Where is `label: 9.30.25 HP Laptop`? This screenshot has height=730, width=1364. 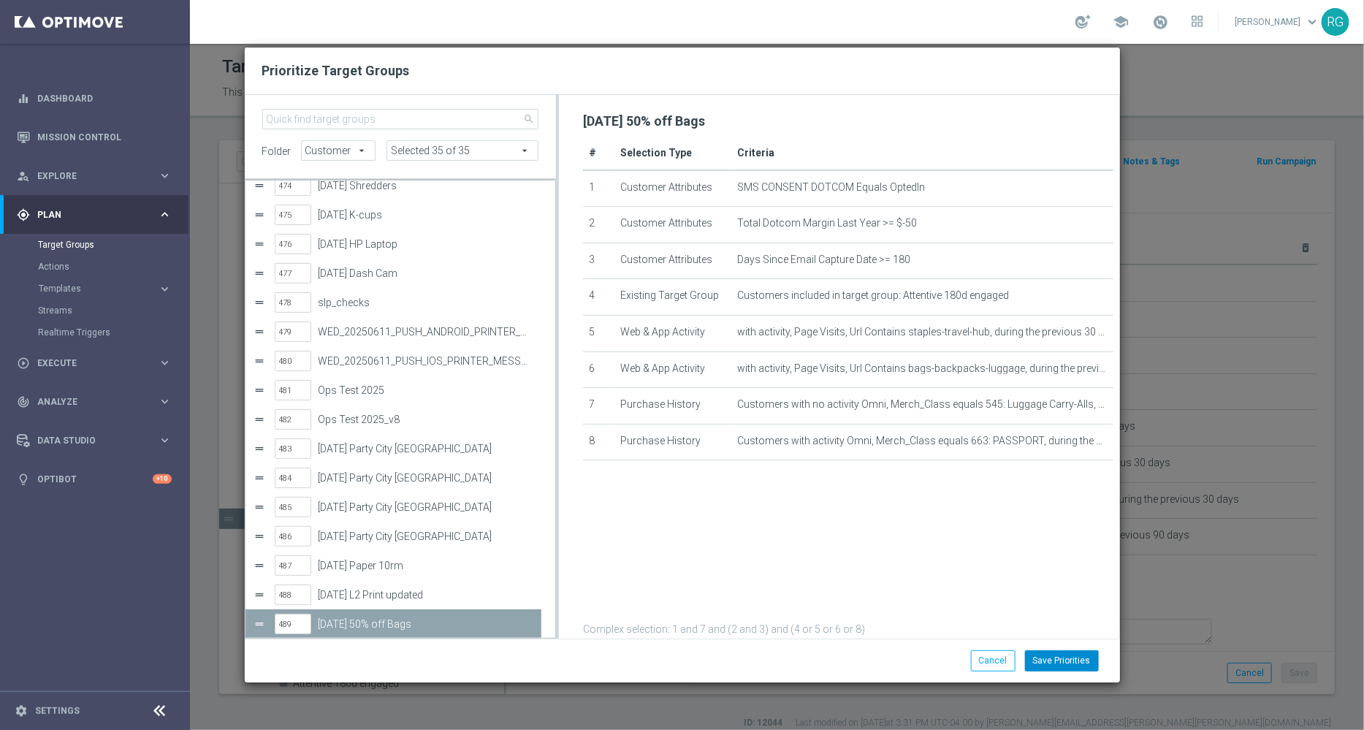 label: 9.30.25 HP Laptop is located at coordinates (425, 244).